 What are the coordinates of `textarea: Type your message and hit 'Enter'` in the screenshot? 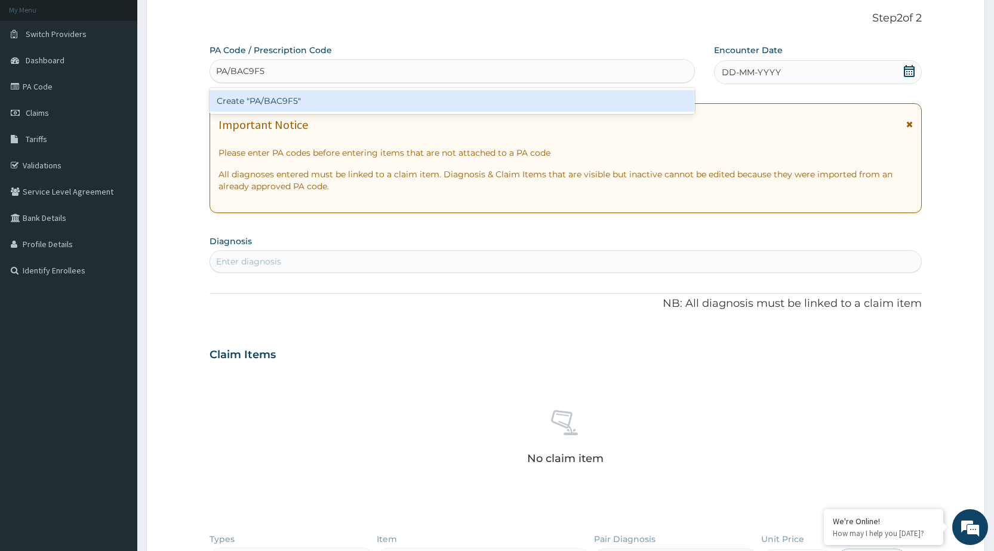 It's located at (116, 347).